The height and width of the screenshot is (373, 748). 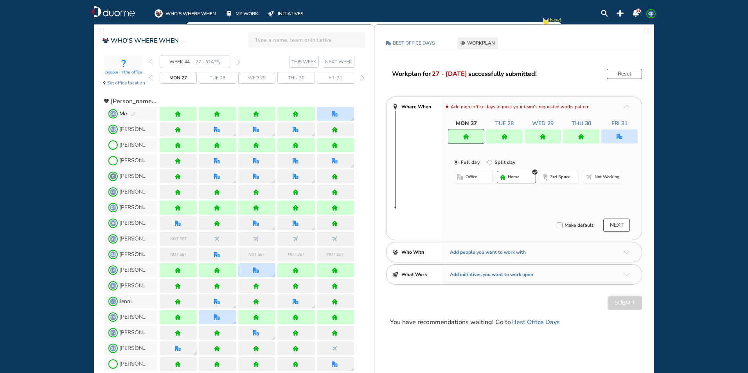 What do you see at coordinates (105, 83) in the screenshot?
I see `img: location-pin-black.d683928f.svg` at bounding box center [105, 83].